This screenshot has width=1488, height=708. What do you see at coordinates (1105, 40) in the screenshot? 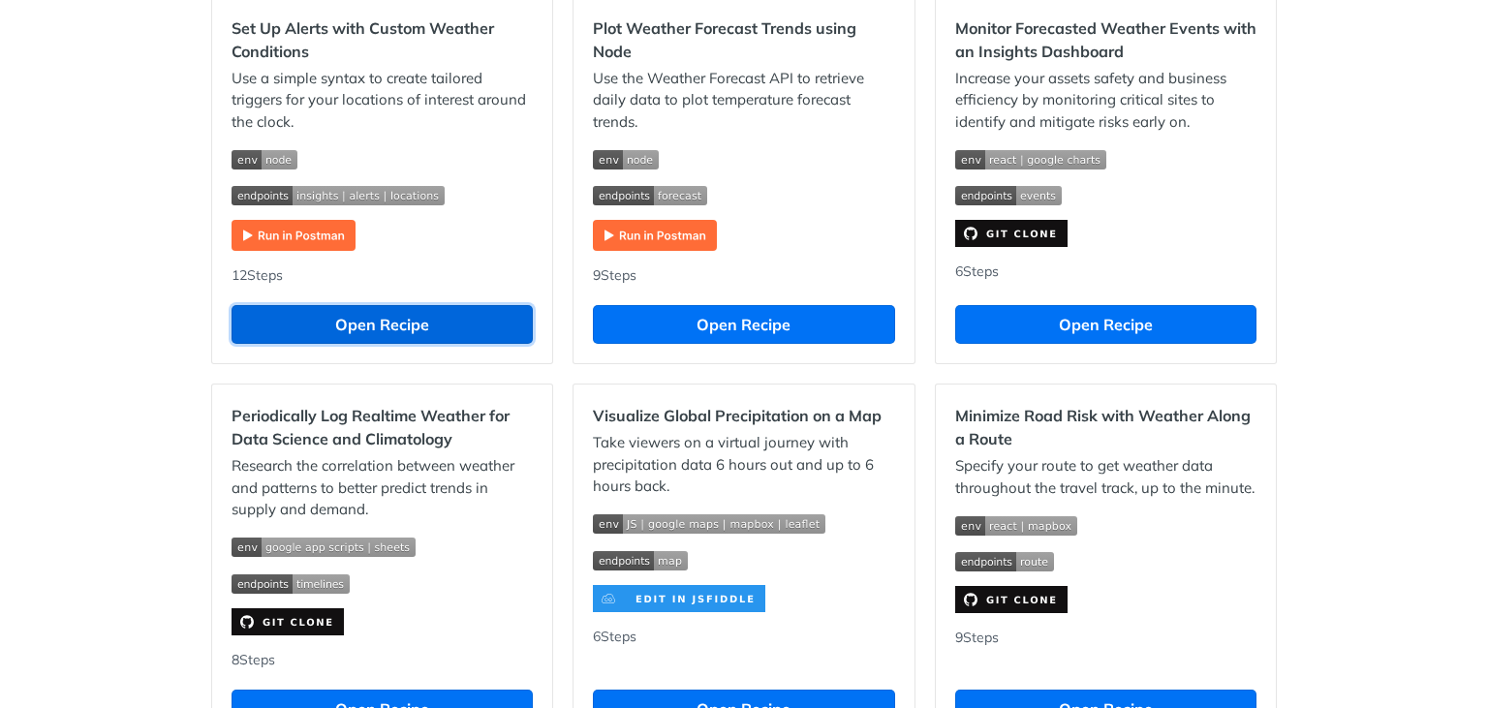
I see `h2: Monitor Forecasted Weather Events with an Insights Dashboard` at bounding box center [1105, 40].